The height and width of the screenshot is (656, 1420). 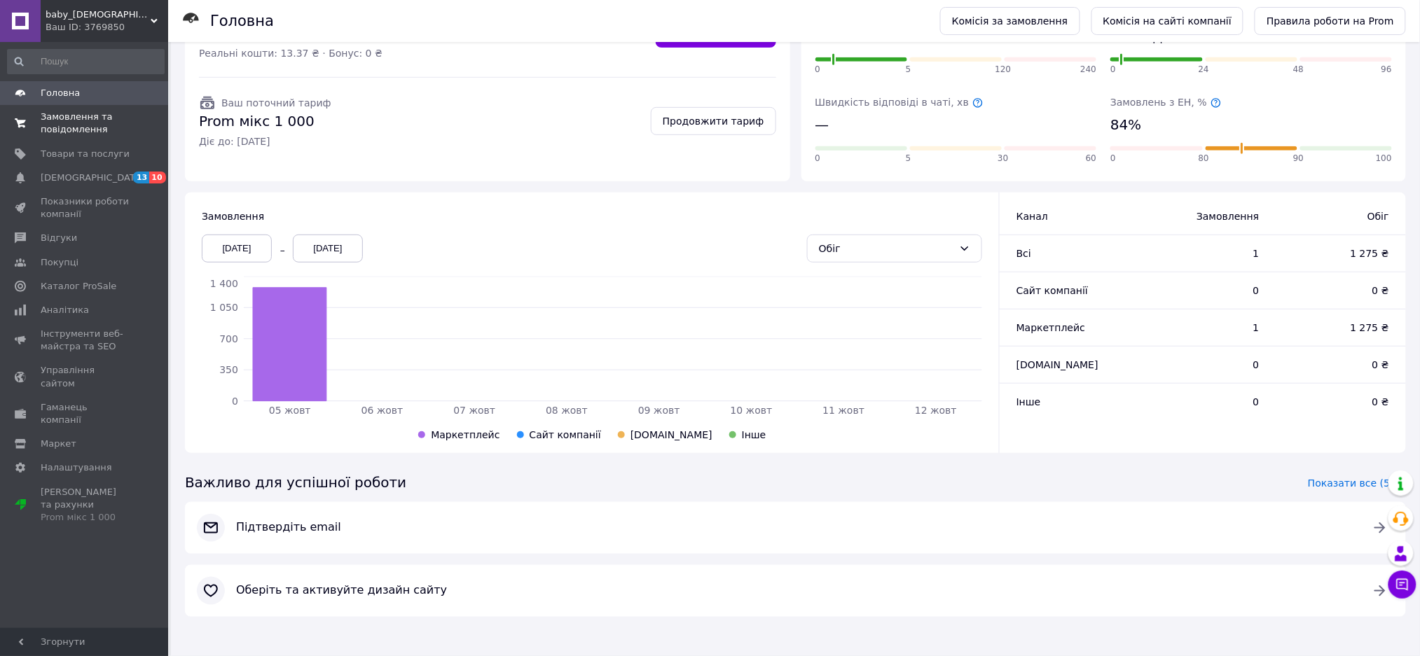 I want to click on div: Prom мікс 1 000, so click(x=85, y=518).